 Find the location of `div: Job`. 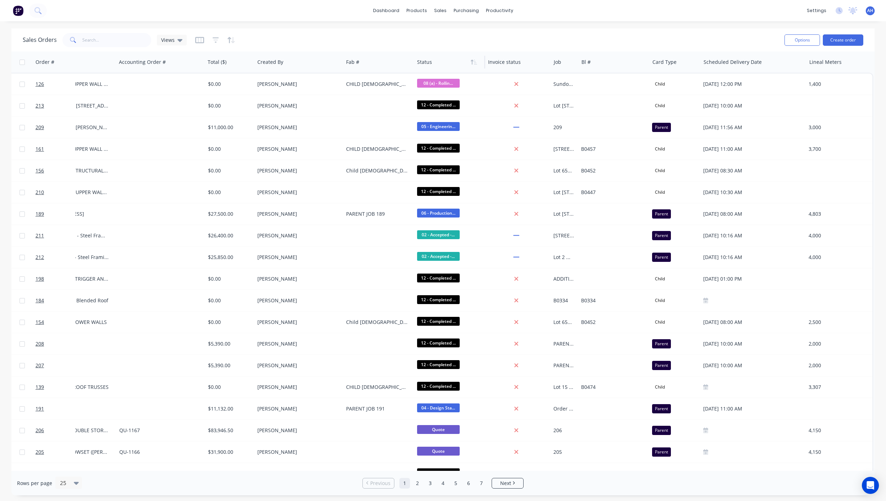

div: Job is located at coordinates (557, 62).